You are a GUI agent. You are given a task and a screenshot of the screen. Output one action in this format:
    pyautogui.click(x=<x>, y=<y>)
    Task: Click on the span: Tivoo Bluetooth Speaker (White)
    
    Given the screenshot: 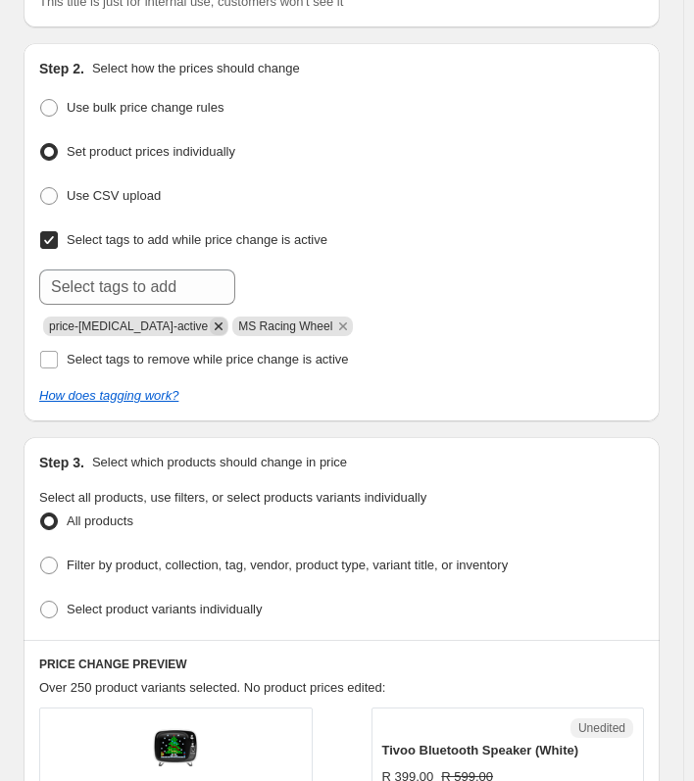 What is the action you would take?
    pyautogui.click(x=480, y=749)
    